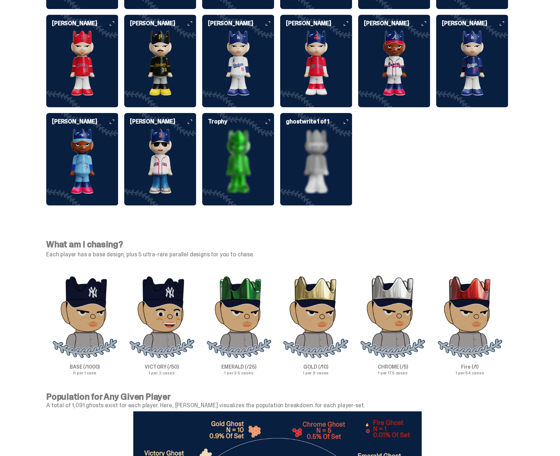 The height and width of the screenshot is (456, 560). I want to click on img: Fire%20Img.png, so click(470, 317).